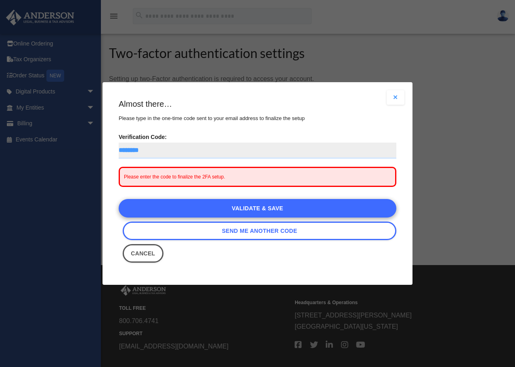 The image size is (515, 367). Describe the element at coordinates (259, 231) in the screenshot. I see `span: Send me another code` at that location.